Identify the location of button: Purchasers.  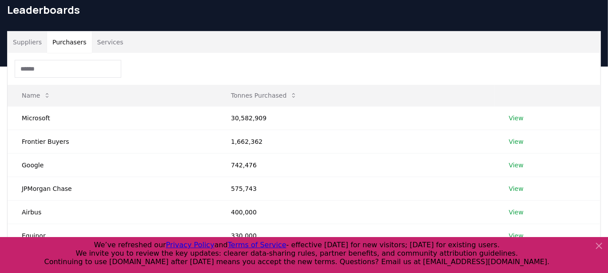
(69, 42).